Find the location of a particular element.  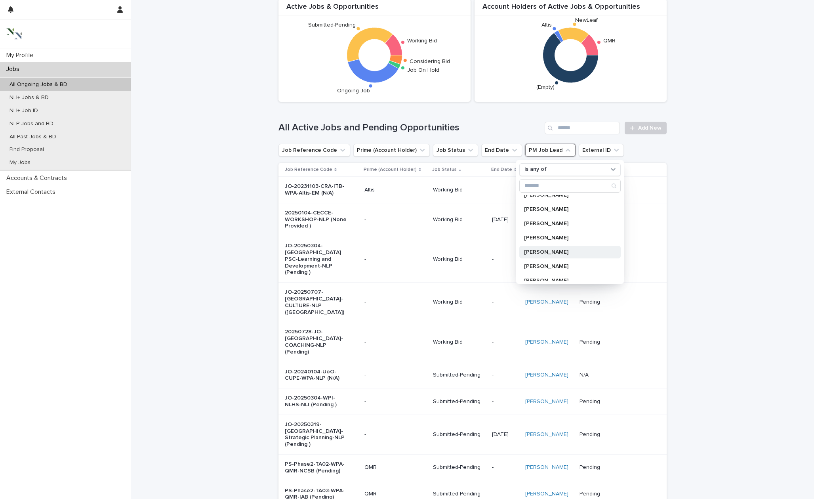

p: is any of is located at coordinates (536, 169).